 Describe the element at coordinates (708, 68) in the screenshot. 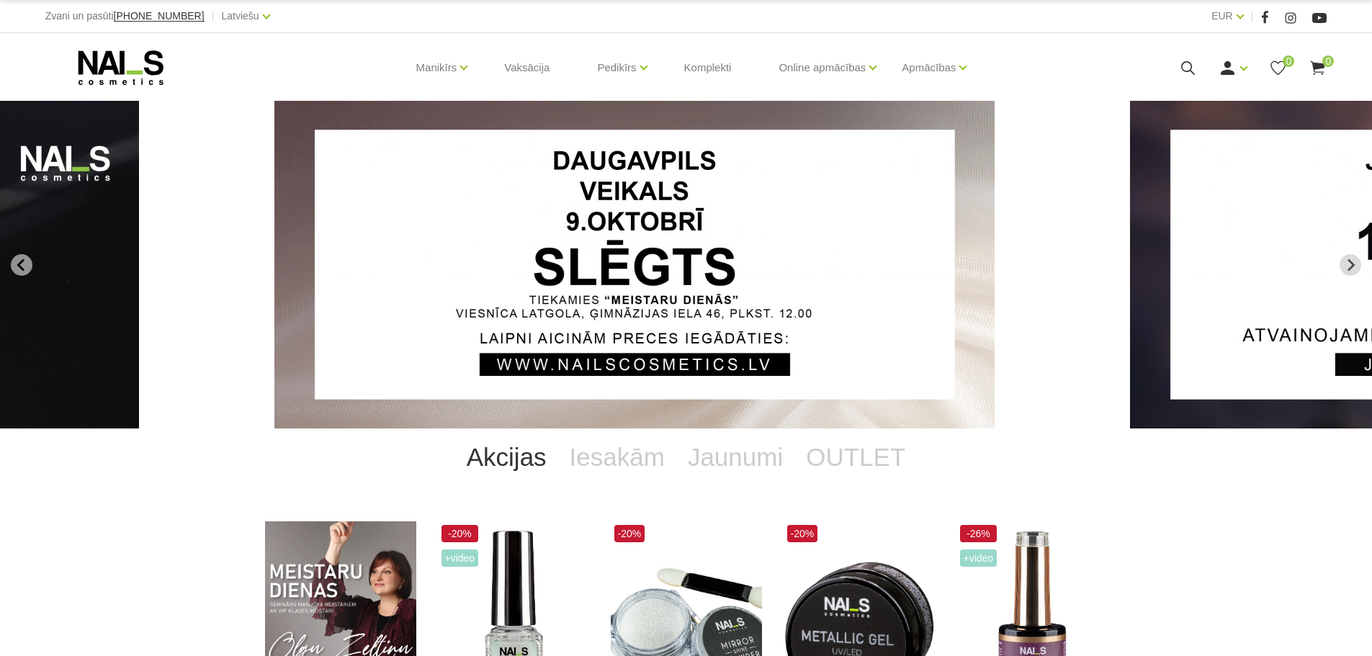

I see `a: Komplekti` at that location.